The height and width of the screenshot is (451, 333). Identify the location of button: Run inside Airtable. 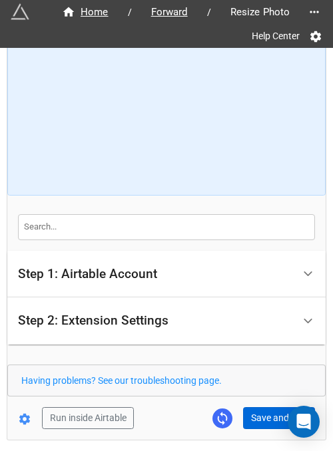
(88, 419).